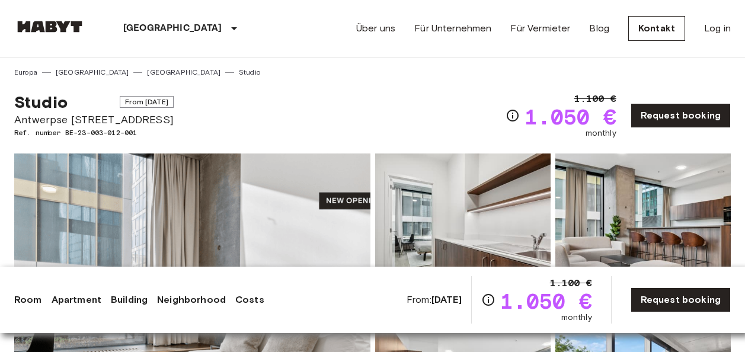 This screenshot has height=352, width=745. I want to click on a: Costs, so click(249, 300).